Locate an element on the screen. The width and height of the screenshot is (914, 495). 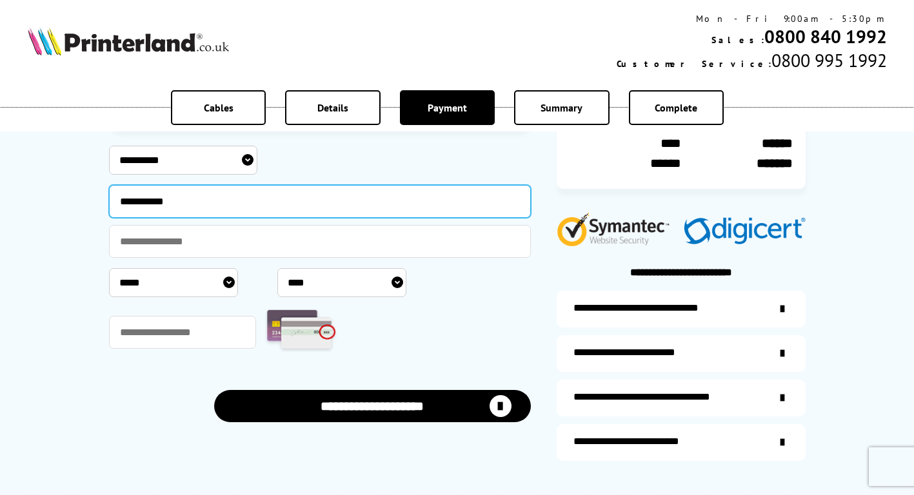
a: additional-ink is located at coordinates (681, 309).